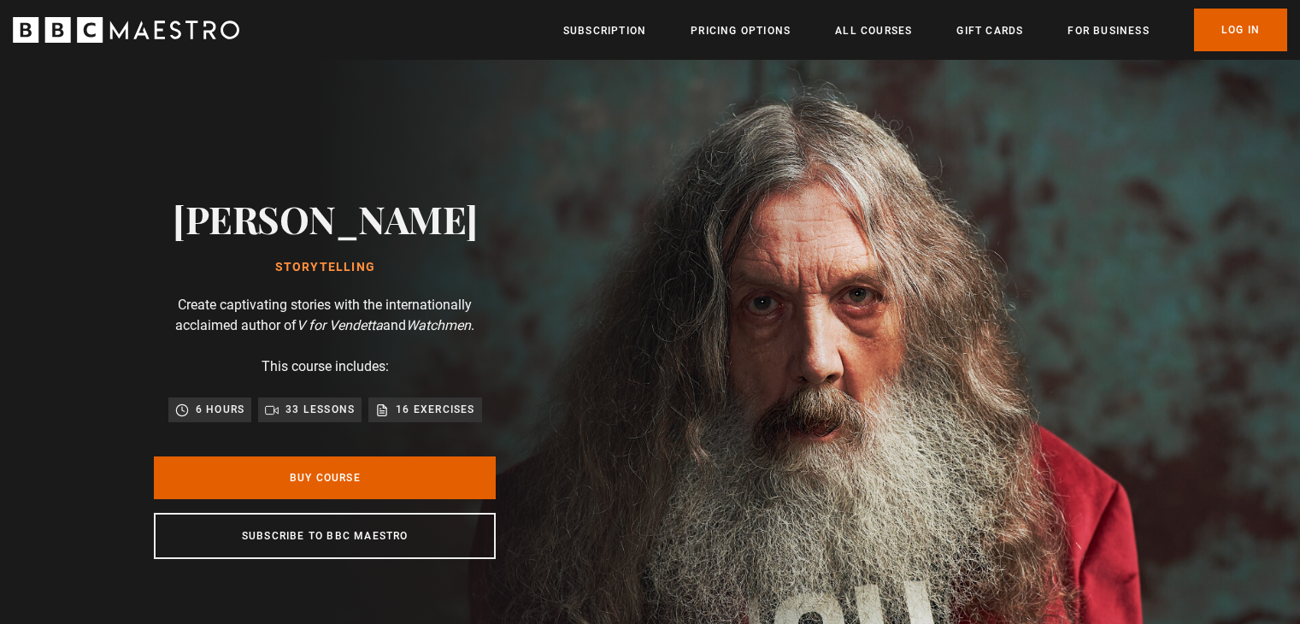  Describe the element at coordinates (604, 31) in the screenshot. I see `a: Subscription` at that location.